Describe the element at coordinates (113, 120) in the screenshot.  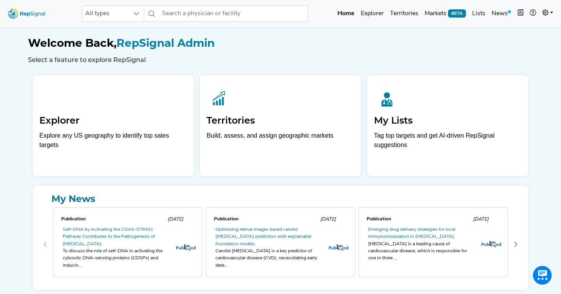
I see `h2: Explorer` at that location.